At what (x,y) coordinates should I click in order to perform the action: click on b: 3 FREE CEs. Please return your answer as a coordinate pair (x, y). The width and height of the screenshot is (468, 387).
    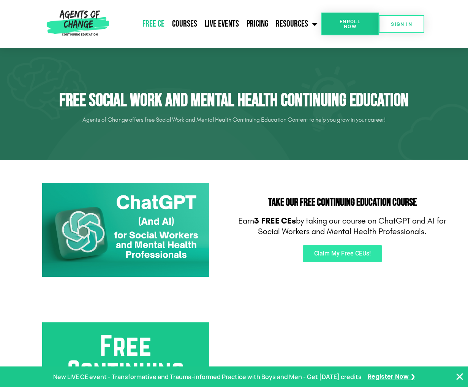
    Looking at the image, I should click on (275, 221).